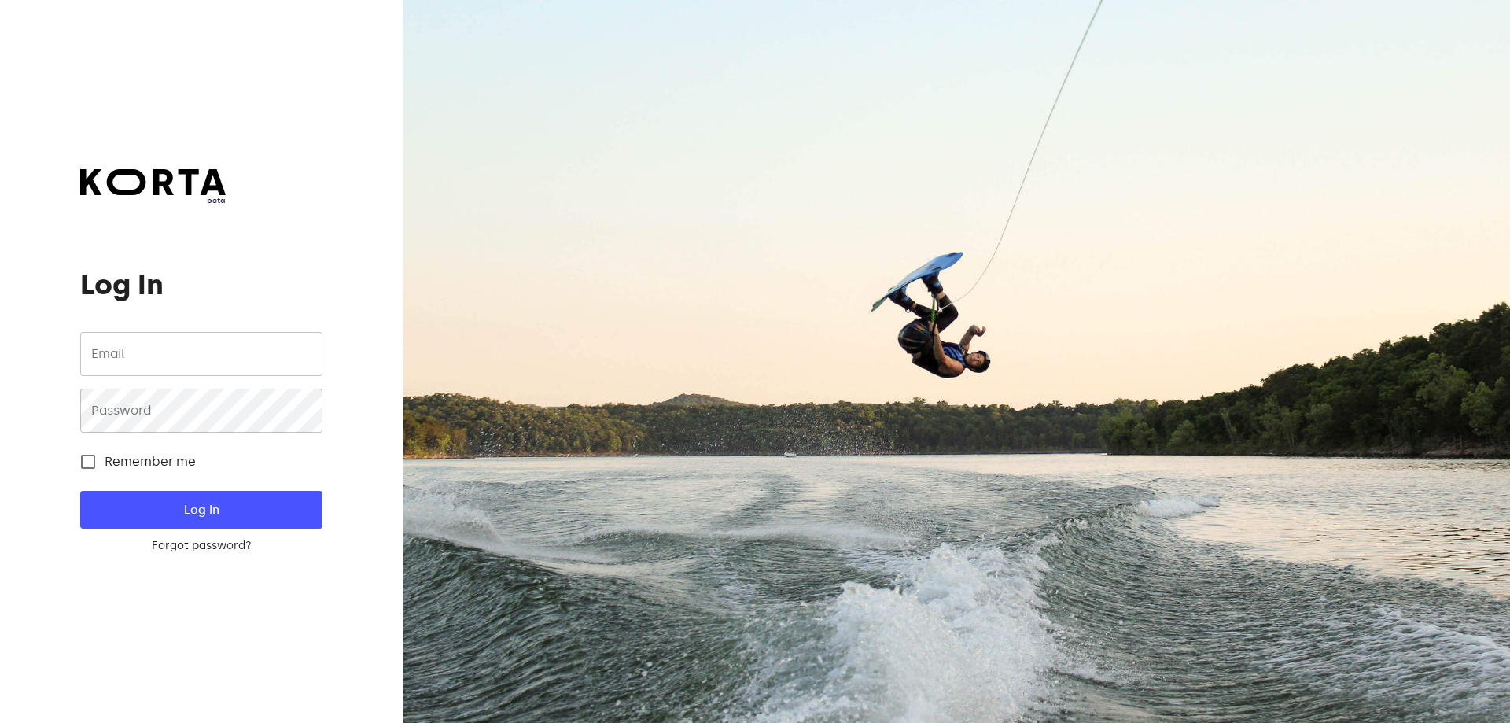  What do you see at coordinates (153, 187) in the screenshot?
I see `a: beta` at bounding box center [153, 187].